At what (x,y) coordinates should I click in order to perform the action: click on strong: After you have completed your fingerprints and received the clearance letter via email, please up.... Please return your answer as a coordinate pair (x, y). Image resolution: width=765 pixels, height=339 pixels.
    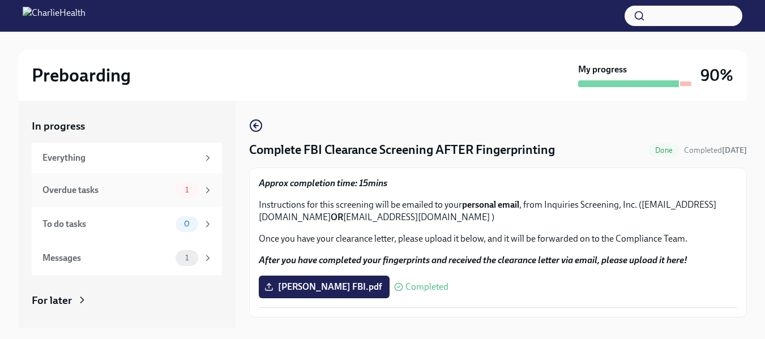
    Looking at the image, I should click on (473, 260).